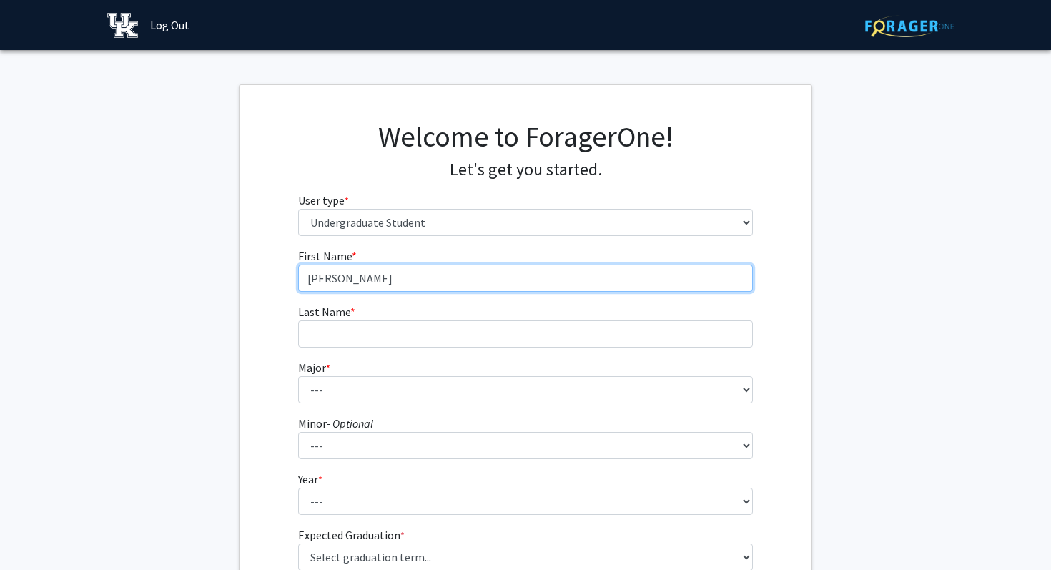 The image size is (1051, 570). I want to click on span: Last Name, so click(324, 312).